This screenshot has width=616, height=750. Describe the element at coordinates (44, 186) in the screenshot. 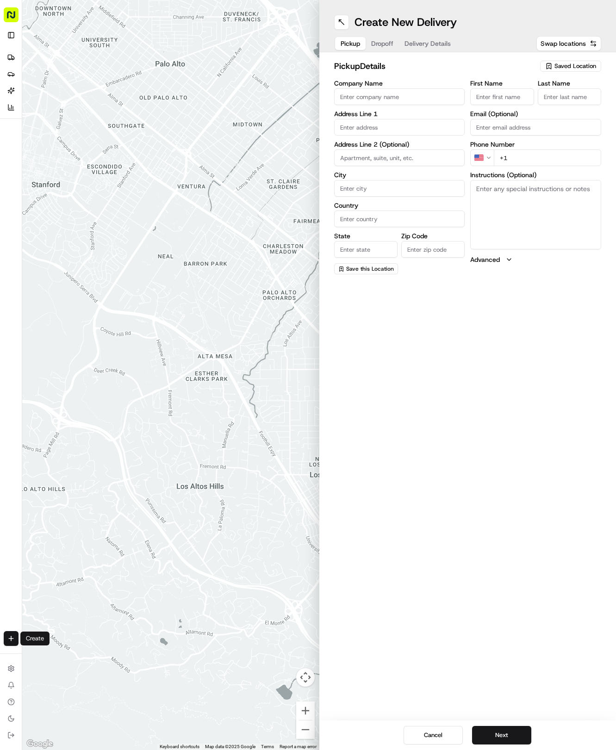

I see `span: Knowledge Base` at that location.